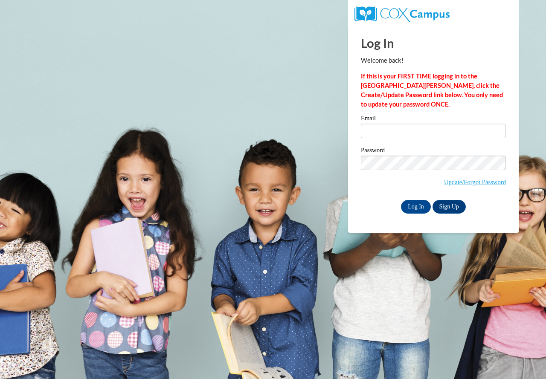 The width and height of the screenshot is (546, 379). I want to click on p: Welcome back!, so click(433, 61).